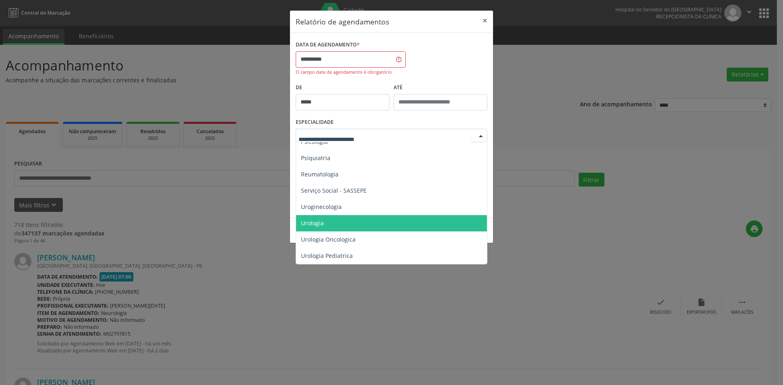 This screenshot has height=385, width=783. Describe the element at coordinates (334, 190) in the screenshot. I see `span: Serviço Social - SASSEPE` at that location.